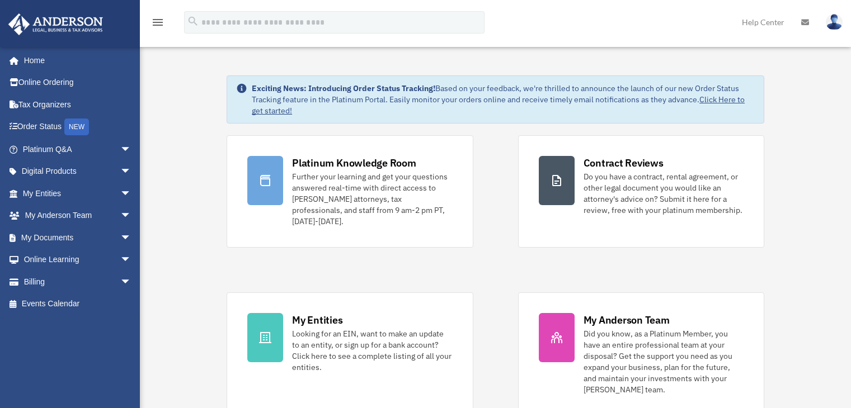 The width and height of the screenshot is (851, 408). Describe the element at coordinates (78, 304) in the screenshot. I see `a: Events Calendar` at that location.